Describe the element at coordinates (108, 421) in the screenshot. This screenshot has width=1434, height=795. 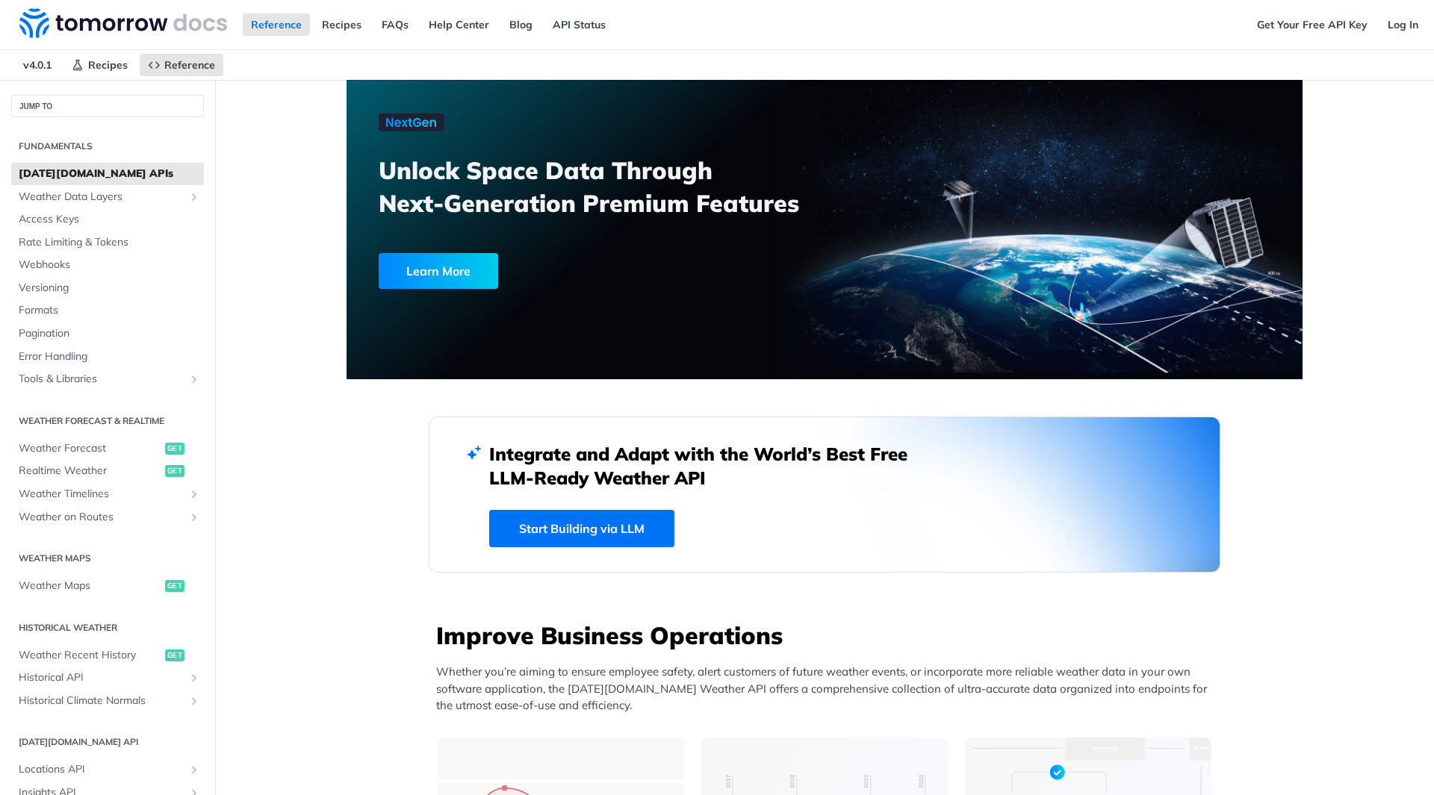
I see `h2: Weather Forecast & realtime` at that location.